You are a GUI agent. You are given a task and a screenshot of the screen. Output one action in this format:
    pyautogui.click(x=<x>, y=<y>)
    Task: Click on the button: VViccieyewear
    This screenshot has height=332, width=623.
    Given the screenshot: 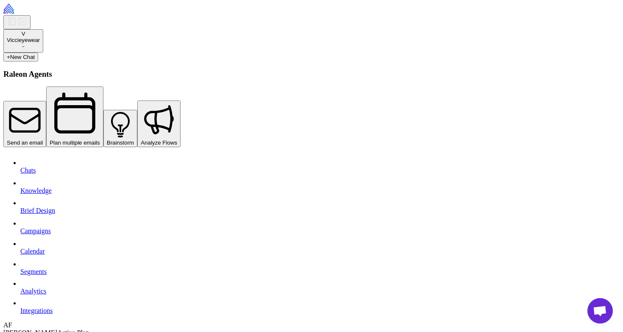 What is the action you would take?
    pyautogui.click(x=23, y=41)
    